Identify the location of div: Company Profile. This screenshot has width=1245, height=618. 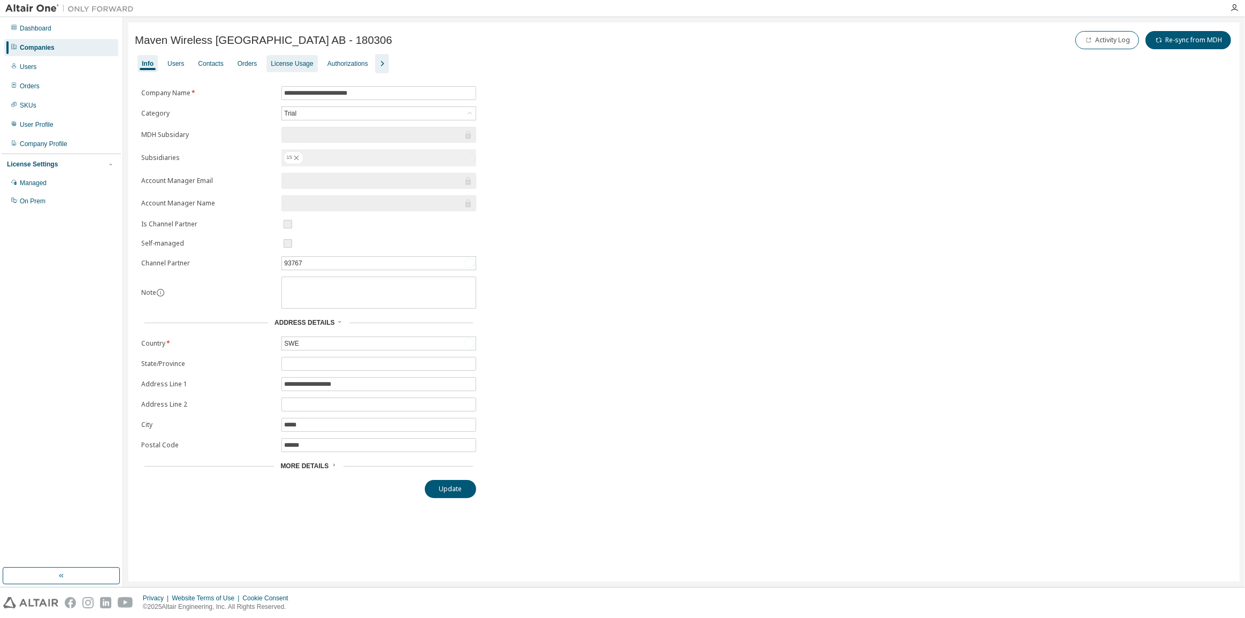
(43, 144).